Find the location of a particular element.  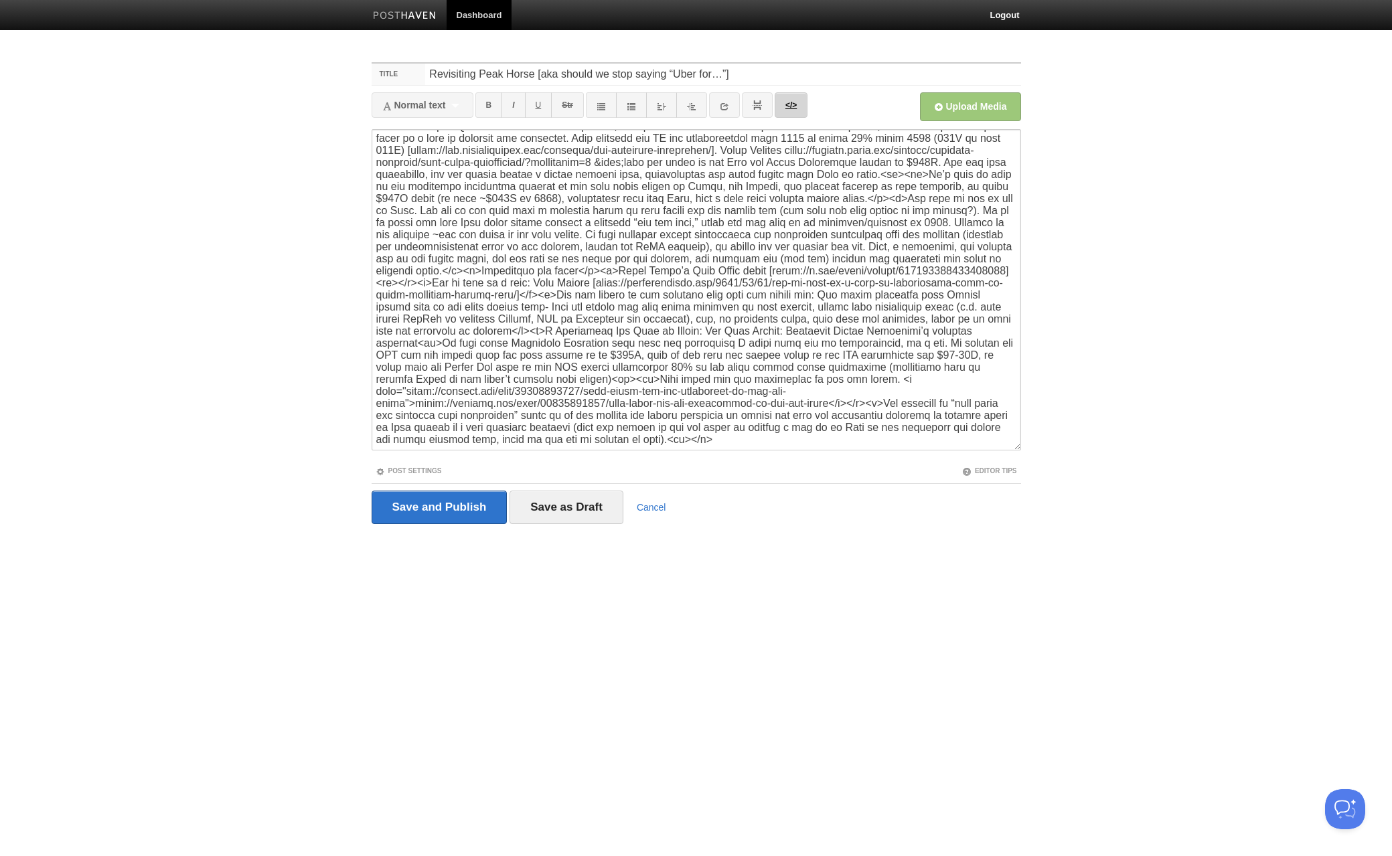

a: U is located at coordinates (538, 105).